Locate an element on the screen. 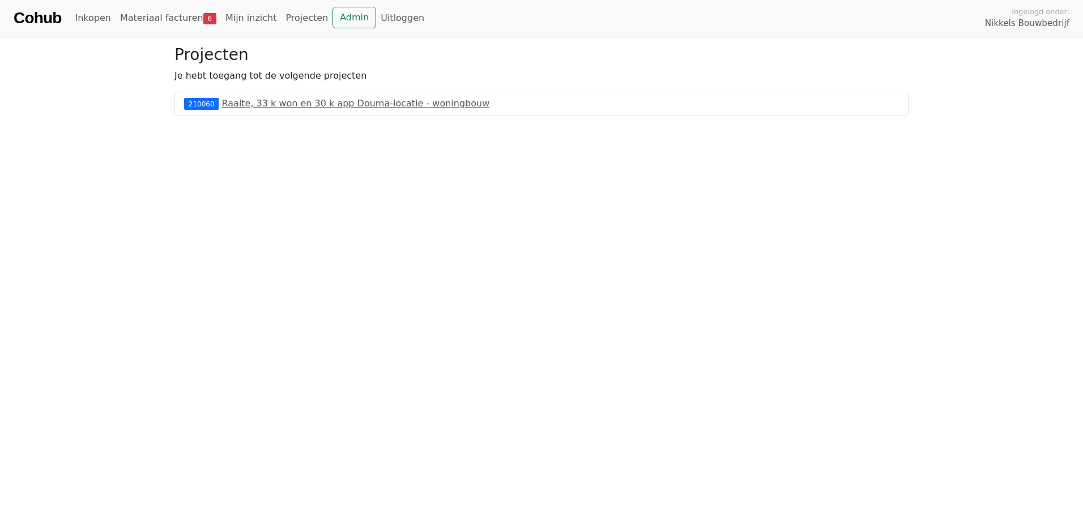 This screenshot has width=1083, height=523. a: Admin is located at coordinates (354, 18).